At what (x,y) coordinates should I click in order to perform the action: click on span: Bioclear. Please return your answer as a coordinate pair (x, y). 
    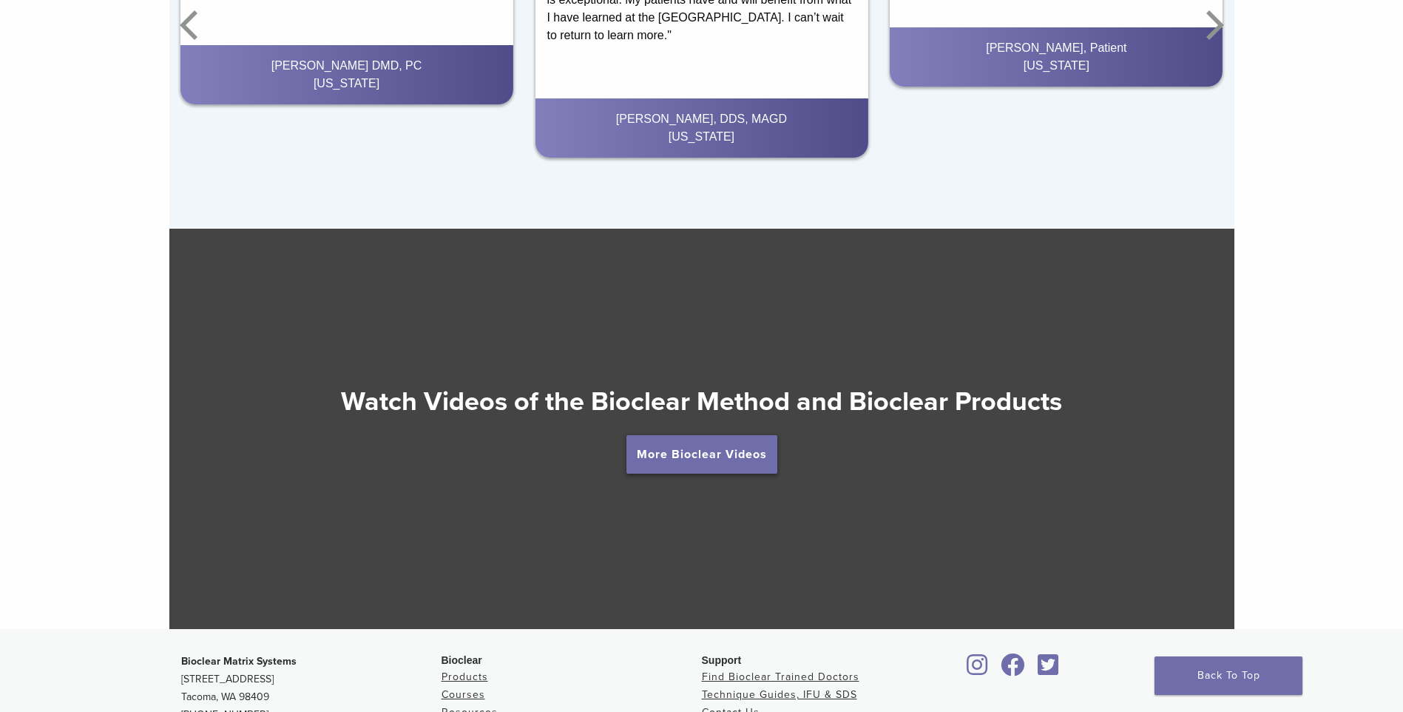
    Looking at the image, I should click on (462, 660).